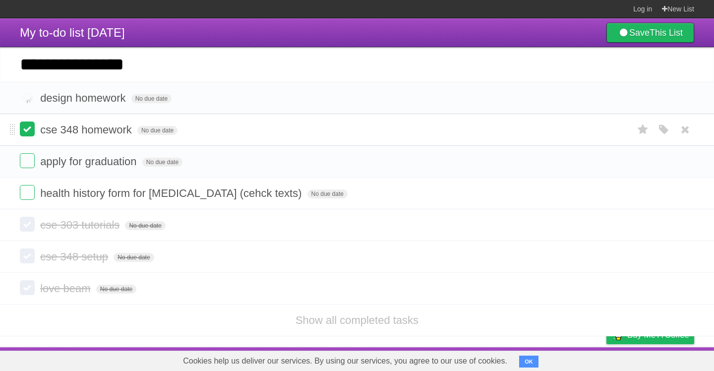  Describe the element at coordinates (84, 98) in the screenshot. I see `span: design homework` at that location.